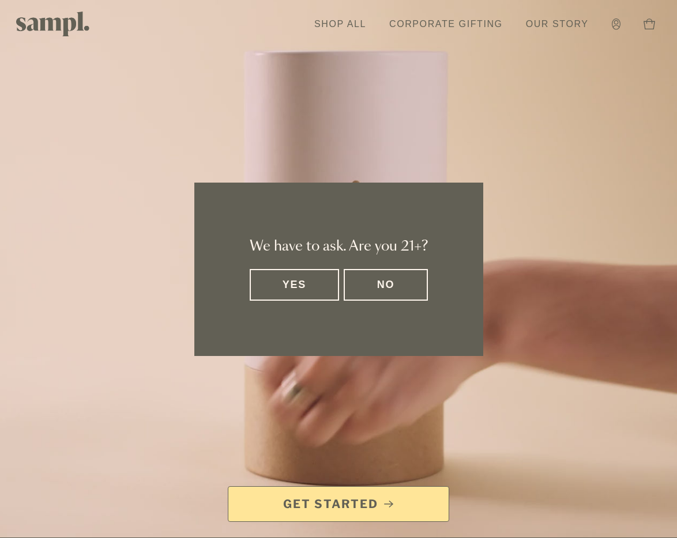  I want to click on a: Corporate Gifting, so click(446, 24).